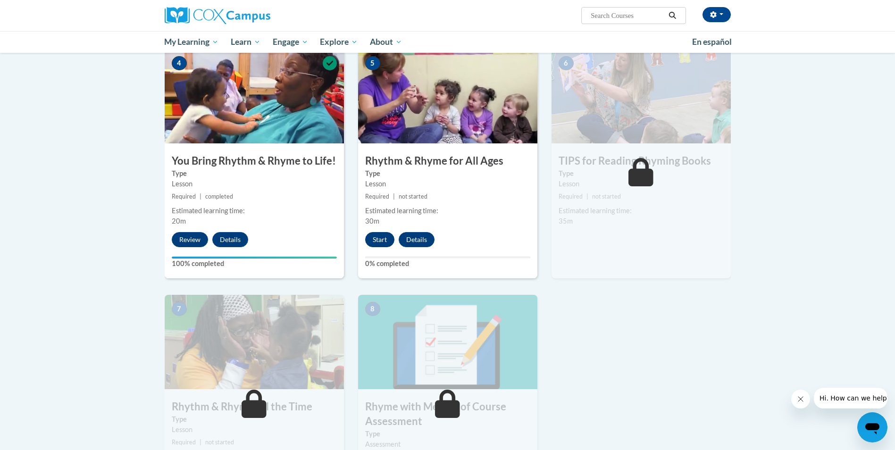 This screenshot has height=450, width=895. Describe the element at coordinates (218, 16) in the screenshot. I see `img: Cox Campus` at that location.